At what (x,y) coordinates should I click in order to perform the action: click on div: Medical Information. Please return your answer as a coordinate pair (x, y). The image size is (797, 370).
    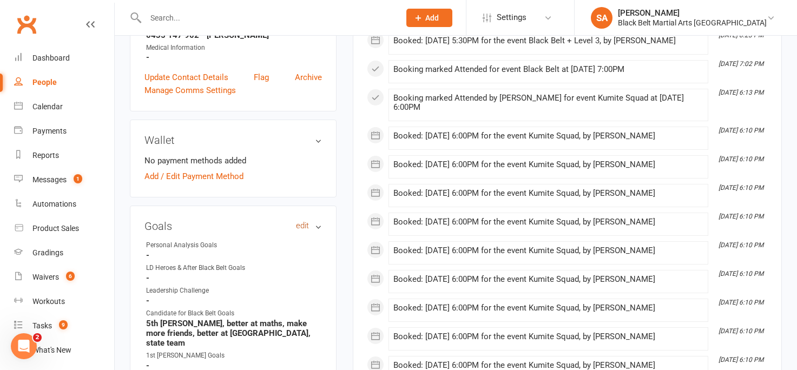
    Looking at the image, I should click on (234, 48).